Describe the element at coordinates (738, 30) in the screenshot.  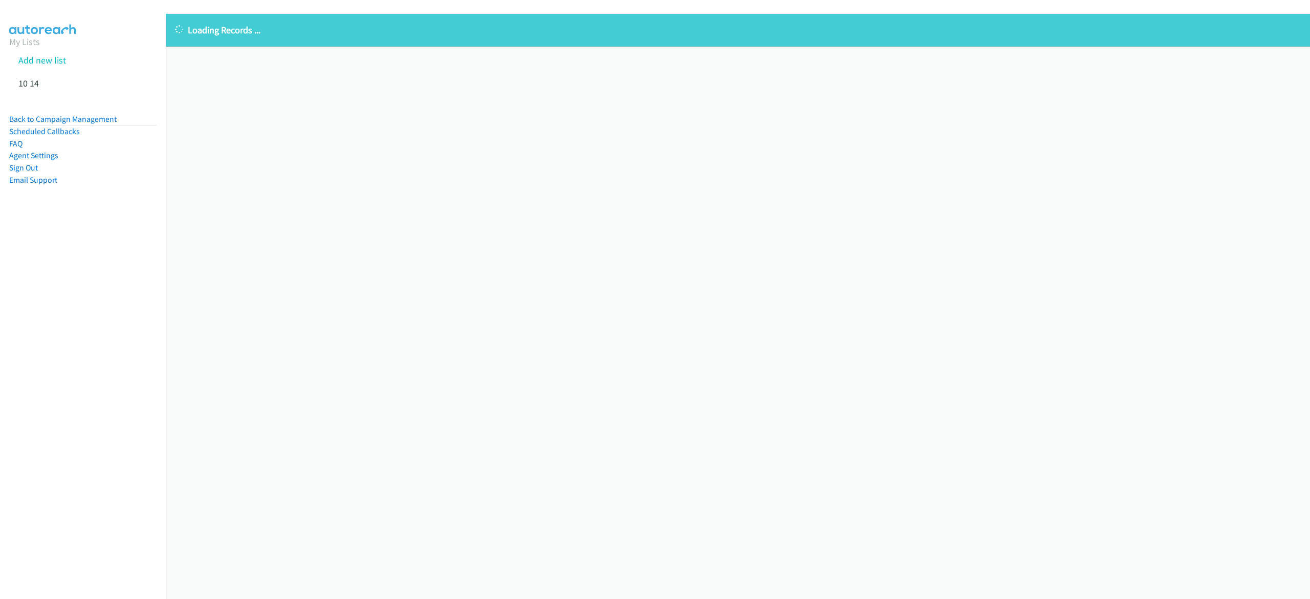
I see `p: Loading Records ...` at that location.